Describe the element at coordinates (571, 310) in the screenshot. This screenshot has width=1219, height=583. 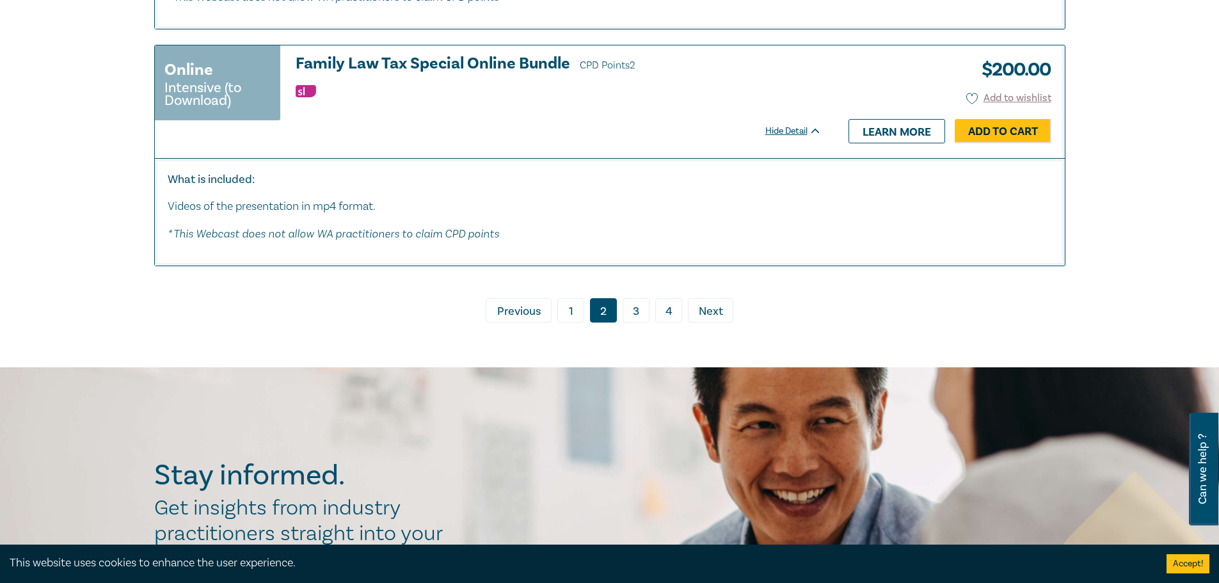
I see `a: 1` at that location.